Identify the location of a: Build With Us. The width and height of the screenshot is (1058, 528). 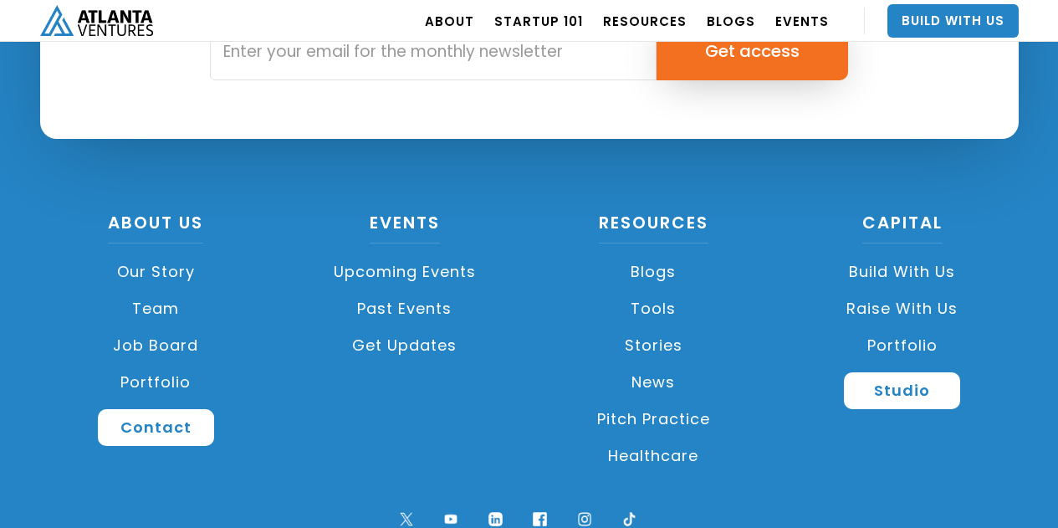
(952, 21).